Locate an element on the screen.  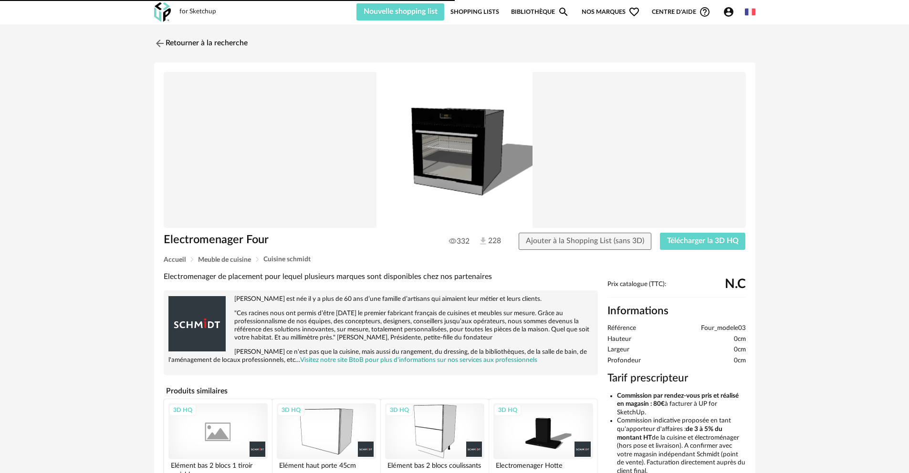
li: à facturer à UP for SketchUp. is located at coordinates (681, 404).